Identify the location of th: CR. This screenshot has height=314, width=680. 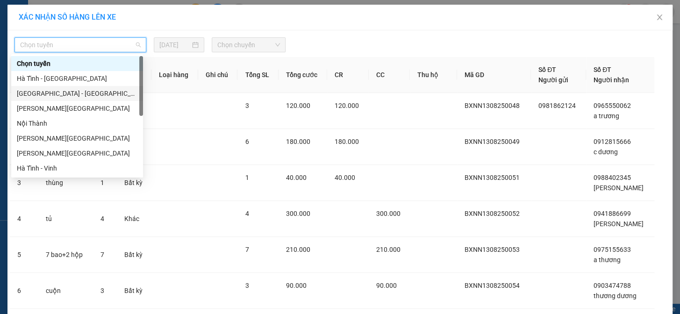
(348, 75).